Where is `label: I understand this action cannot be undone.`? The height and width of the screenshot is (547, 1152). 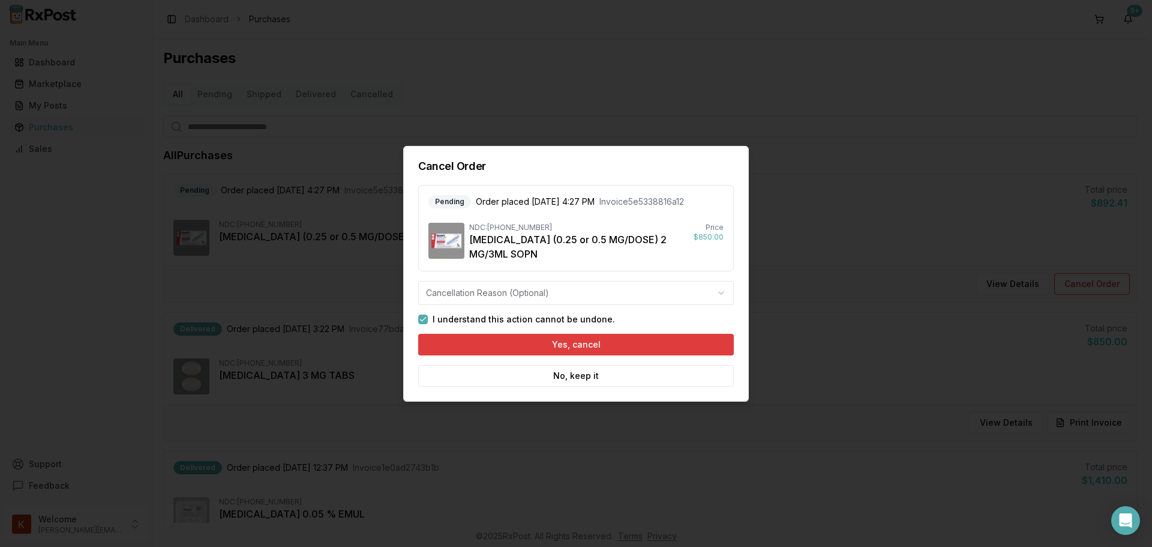 label: I understand this action cannot be undone. is located at coordinates (524, 319).